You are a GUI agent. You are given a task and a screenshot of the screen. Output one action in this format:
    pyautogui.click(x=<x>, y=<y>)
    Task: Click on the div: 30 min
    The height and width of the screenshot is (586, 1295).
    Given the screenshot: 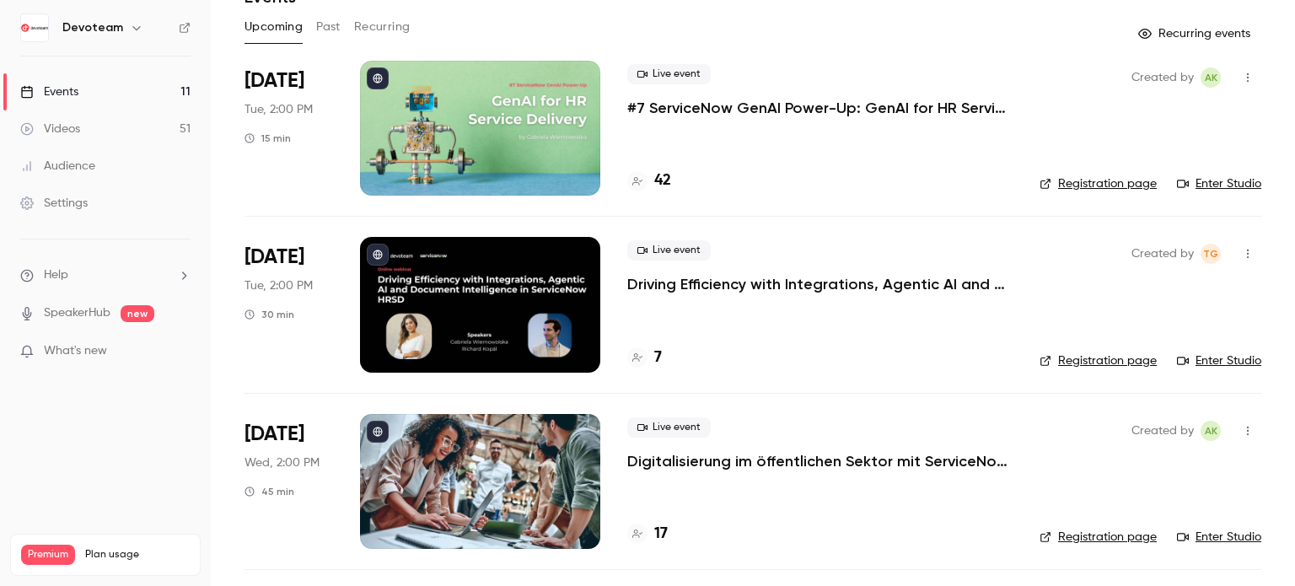 What is the action you would take?
    pyautogui.click(x=269, y=314)
    